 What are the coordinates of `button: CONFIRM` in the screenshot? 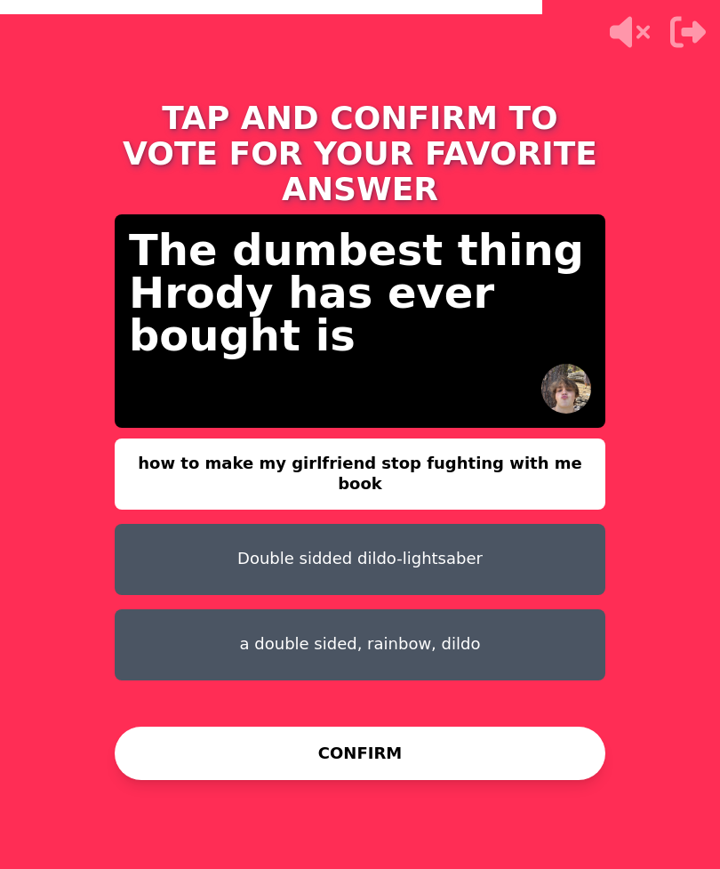 It's located at (360, 753).